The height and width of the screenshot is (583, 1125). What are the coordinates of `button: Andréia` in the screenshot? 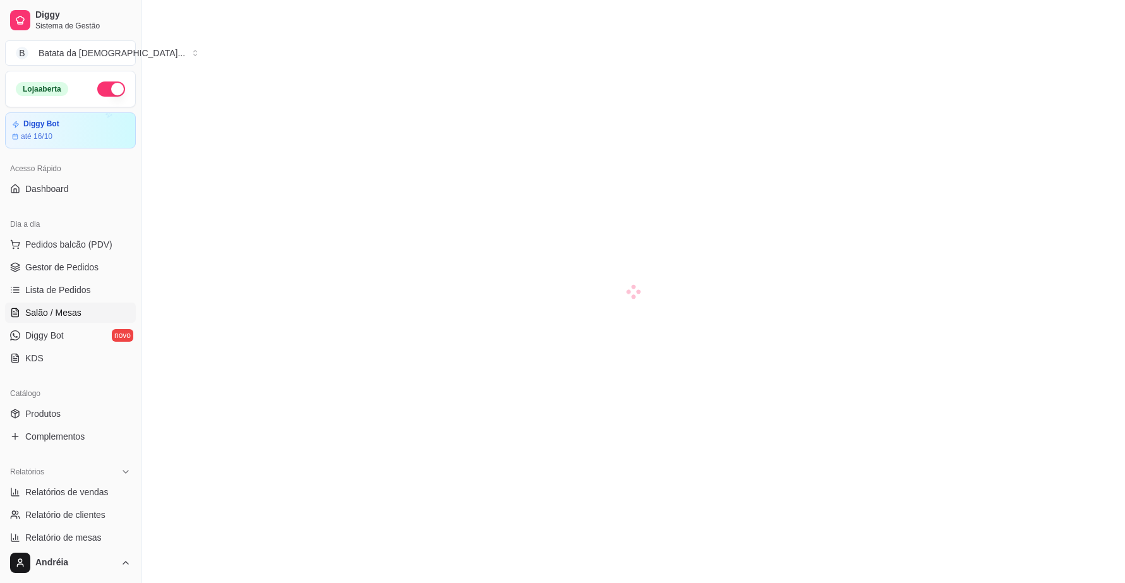 It's located at (70, 563).